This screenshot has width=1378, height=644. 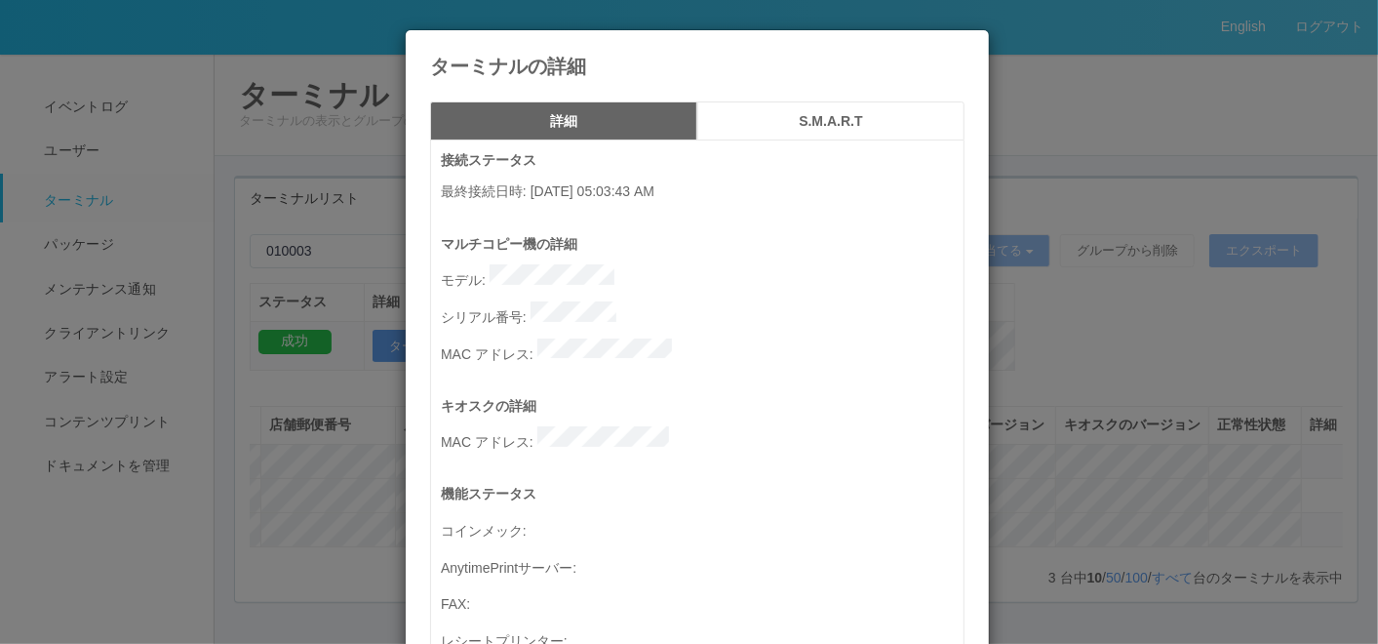 I want to click on h5: S.M.A.R.T, so click(x=831, y=121).